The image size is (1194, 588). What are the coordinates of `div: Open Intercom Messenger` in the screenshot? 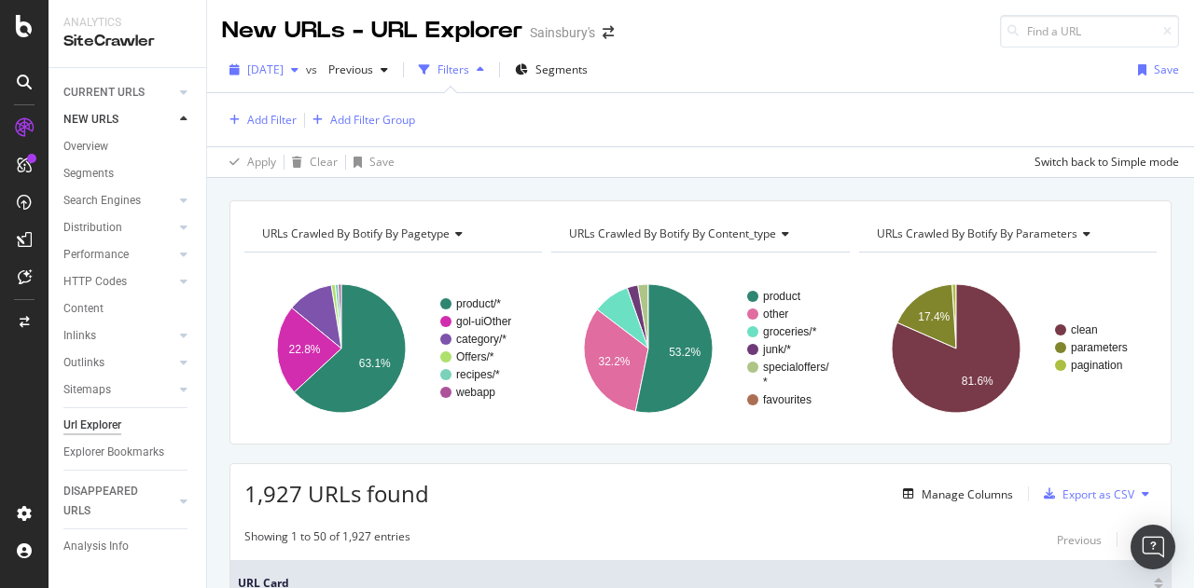 It's located at (1153, 547).